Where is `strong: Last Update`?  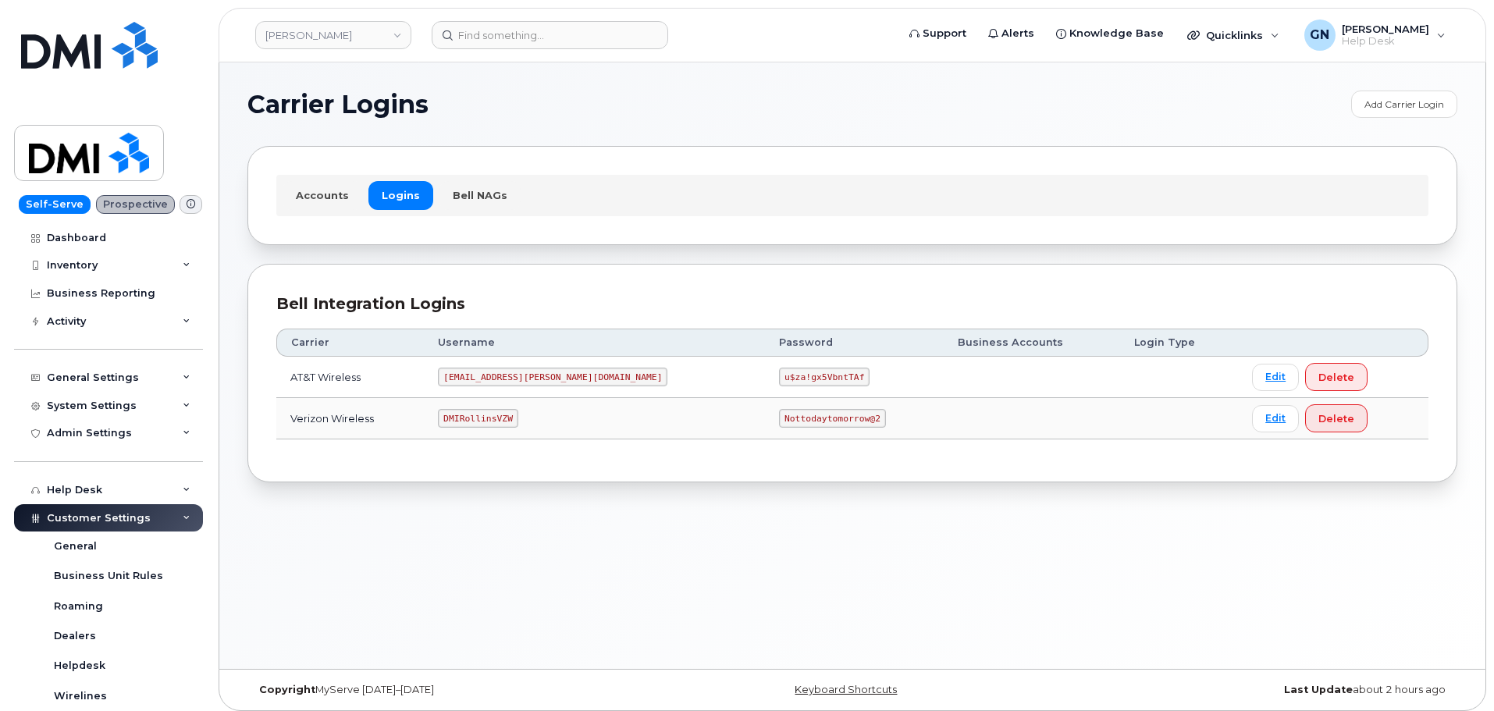
strong: Last Update is located at coordinates (1318, 689).